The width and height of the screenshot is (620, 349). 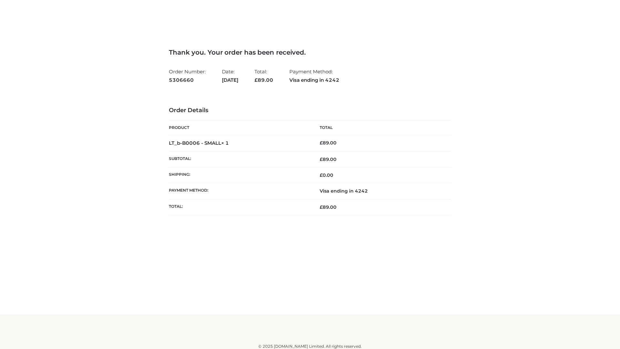 I want to click on li: Total:, so click(x=264, y=76).